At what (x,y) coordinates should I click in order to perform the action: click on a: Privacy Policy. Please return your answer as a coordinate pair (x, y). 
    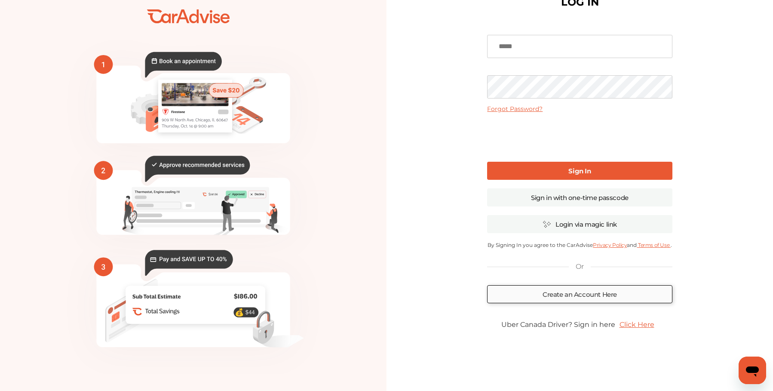
    Looking at the image, I should click on (609, 244).